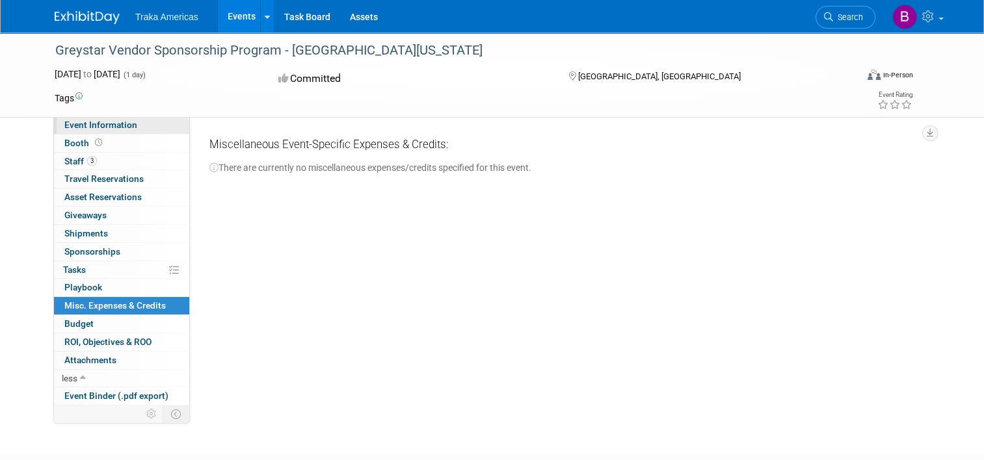 The image size is (984, 460). I want to click on a: Travel Reservations, so click(122, 179).